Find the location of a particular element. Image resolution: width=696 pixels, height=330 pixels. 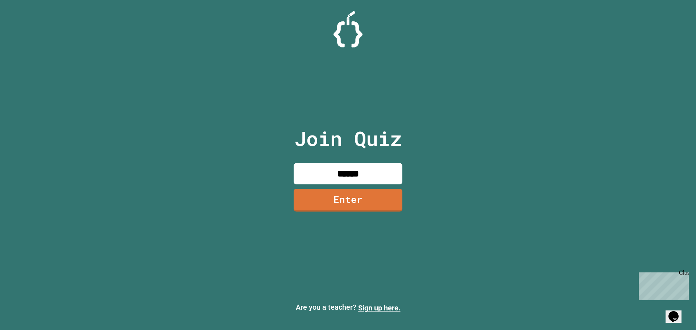

a: Sign up here. is located at coordinates (379, 308).